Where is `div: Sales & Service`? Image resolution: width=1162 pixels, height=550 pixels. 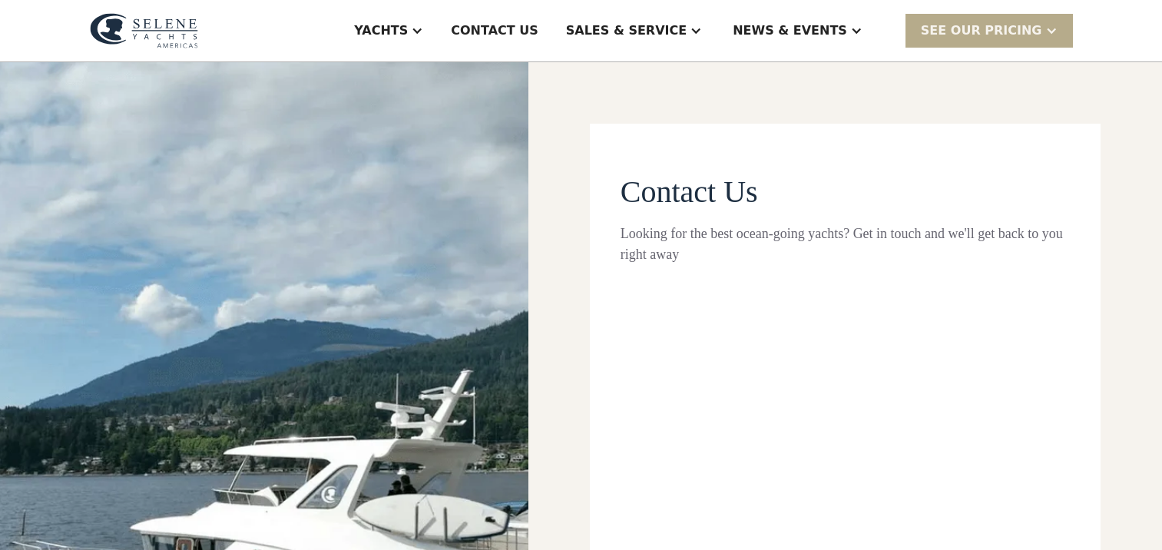 div: Sales & Service is located at coordinates (626, 31).